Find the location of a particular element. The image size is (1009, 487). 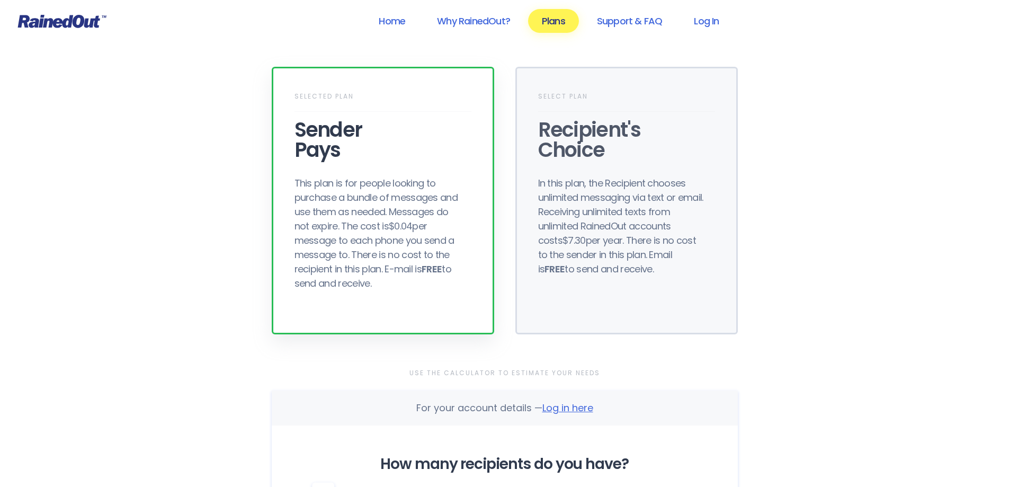

div: This plan is for people looking to purchase a bundle of messages and use them as needed. Messages... is located at coordinates (379, 233).